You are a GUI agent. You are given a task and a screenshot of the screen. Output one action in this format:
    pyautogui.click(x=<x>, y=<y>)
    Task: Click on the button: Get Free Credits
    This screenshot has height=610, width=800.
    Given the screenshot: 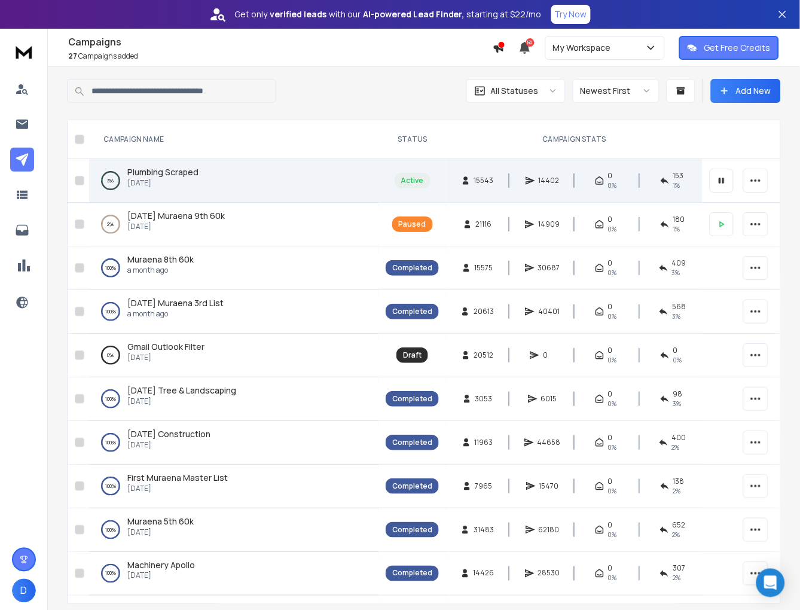 What is the action you would take?
    pyautogui.click(x=729, y=48)
    